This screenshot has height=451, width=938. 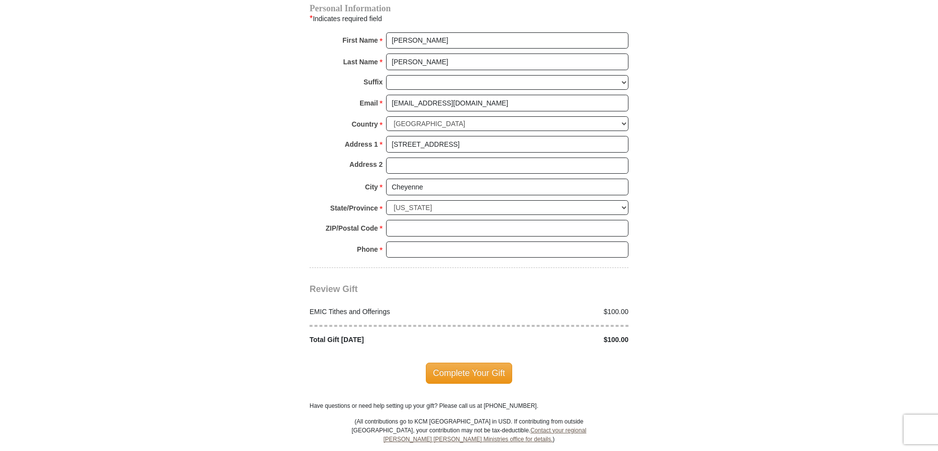 I want to click on strong: State/Province, so click(x=354, y=208).